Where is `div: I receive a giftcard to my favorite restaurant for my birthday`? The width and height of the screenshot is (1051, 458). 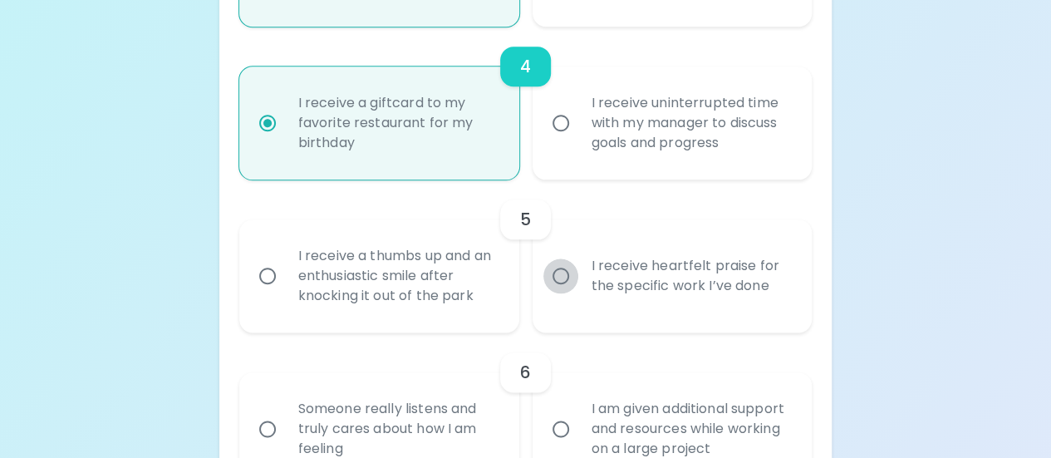 div: I receive a giftcard to my favorite restaurant for my birthday is located at coordinates (397, 123).